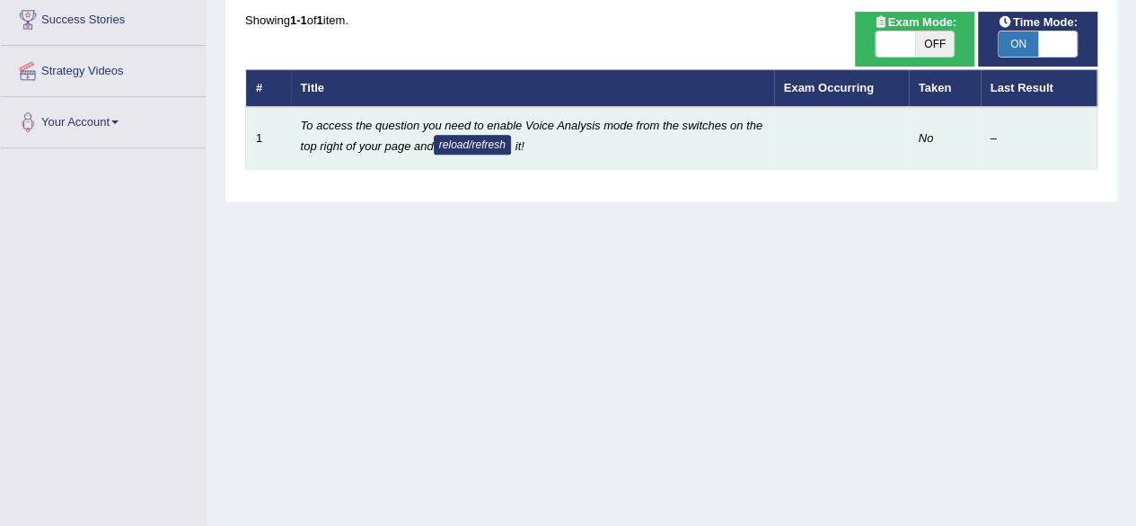 The image size is (1136, 526). What do you see at coordinates (532, 136) in the screenshot?
I see `em: To access the question you need to enable Voice Analysis mode from the switches on the top right ...` at bounding box center [532, 136].